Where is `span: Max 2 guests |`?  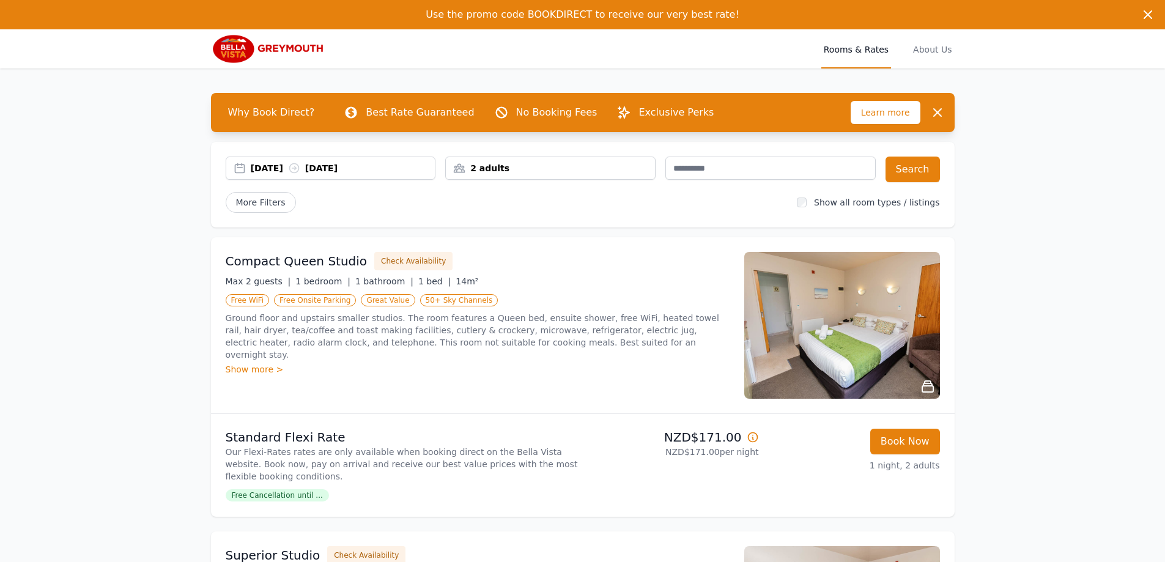 span: Max 2 guests | is located at coordinates (258, 281).